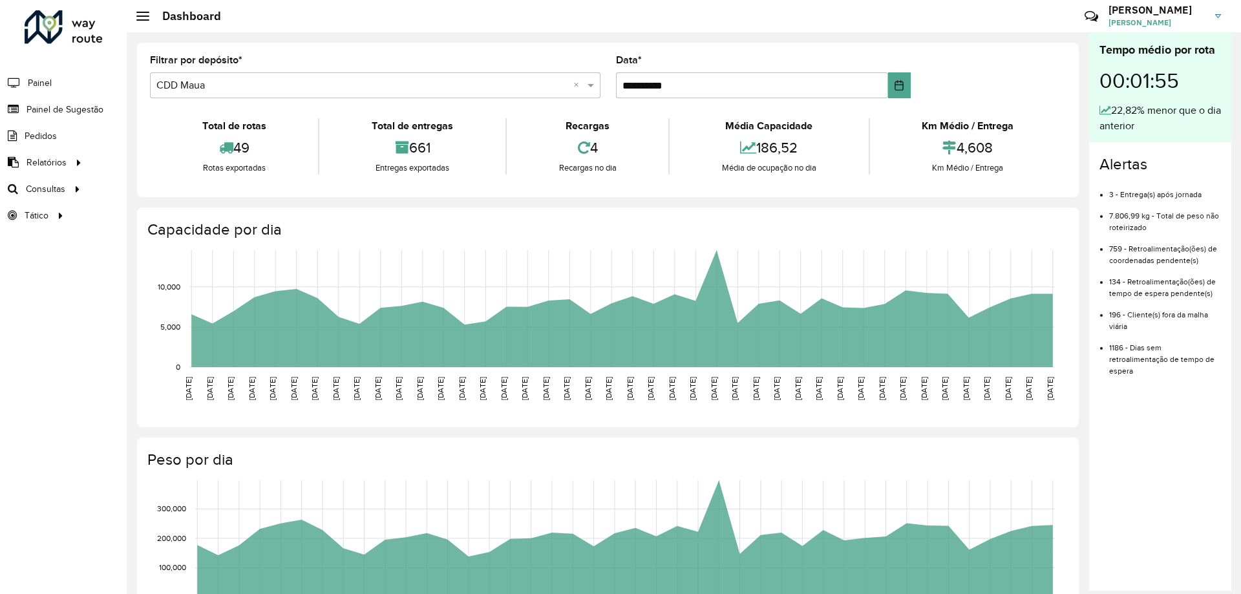  Describe the element at coordinates (1160, 118) in the screenshot. I see `div: 22,82% menor que o dia anterior` at that location.